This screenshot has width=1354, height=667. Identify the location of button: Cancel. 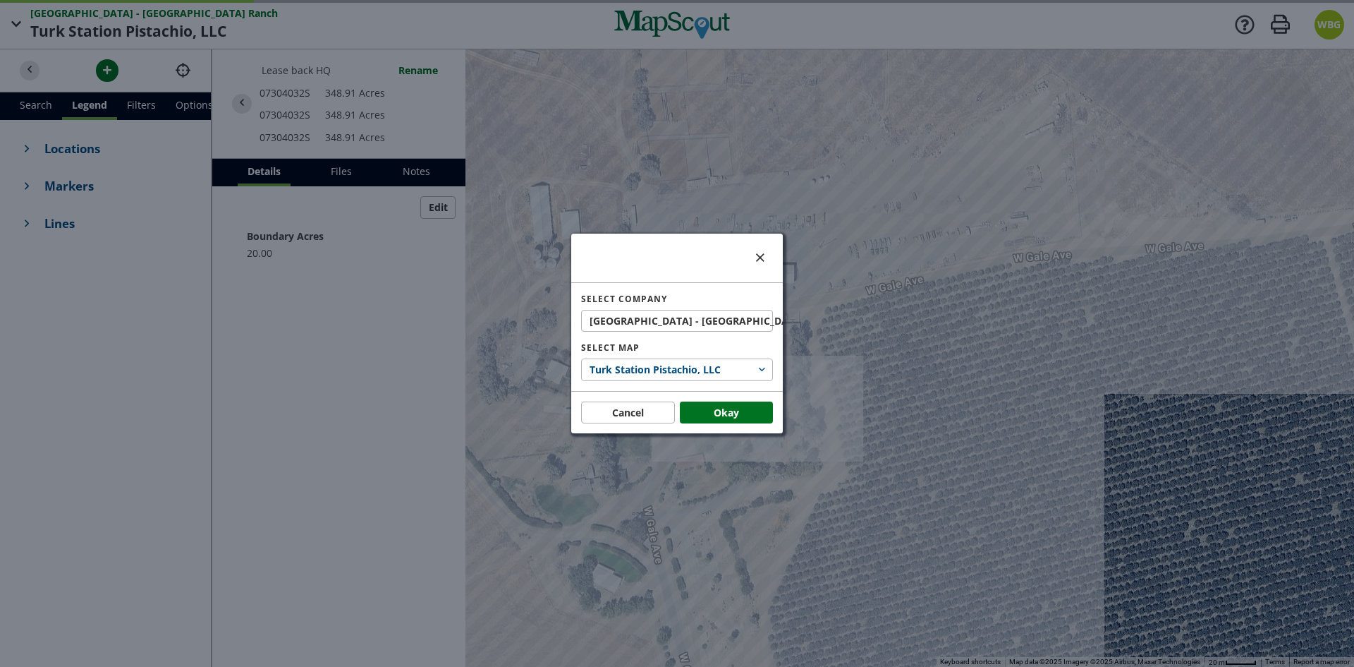
(628, 413).